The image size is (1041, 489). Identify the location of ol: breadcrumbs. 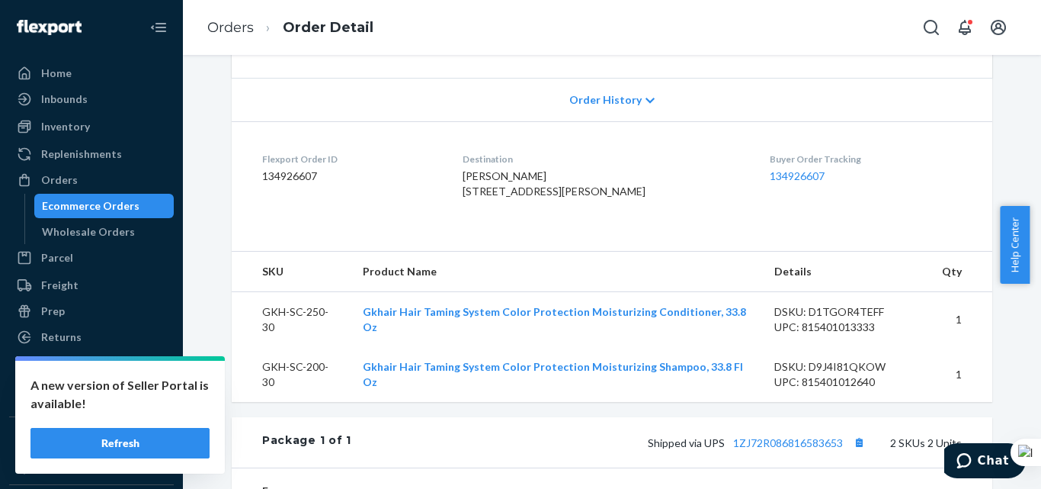
(290, 27).